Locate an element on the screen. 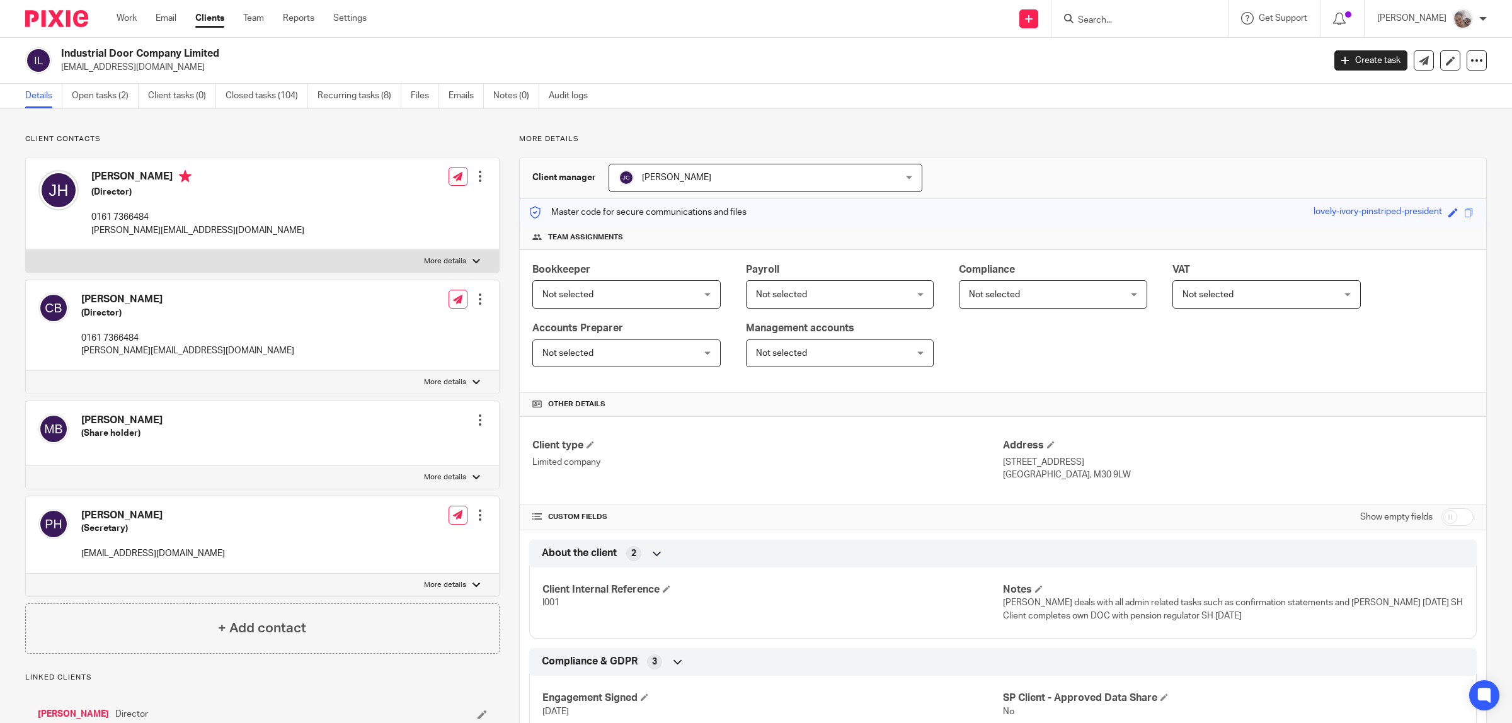  span: Payroll is located at coordinates (762, 270).